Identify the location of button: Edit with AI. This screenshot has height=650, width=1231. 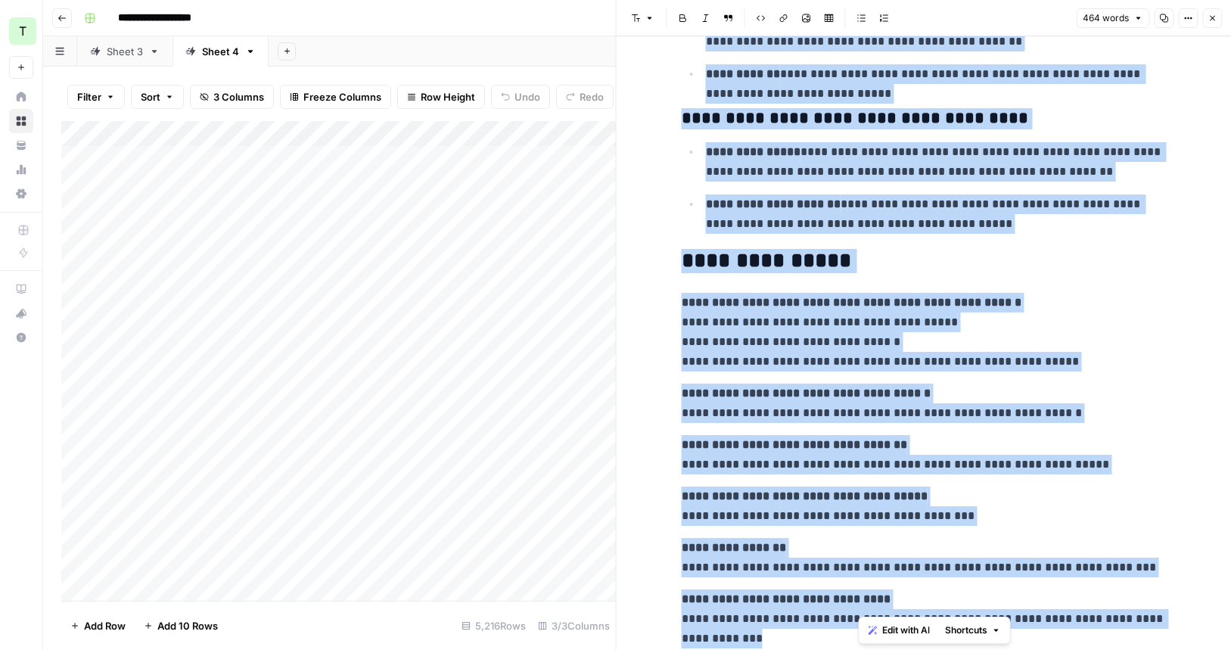
(899, 630).